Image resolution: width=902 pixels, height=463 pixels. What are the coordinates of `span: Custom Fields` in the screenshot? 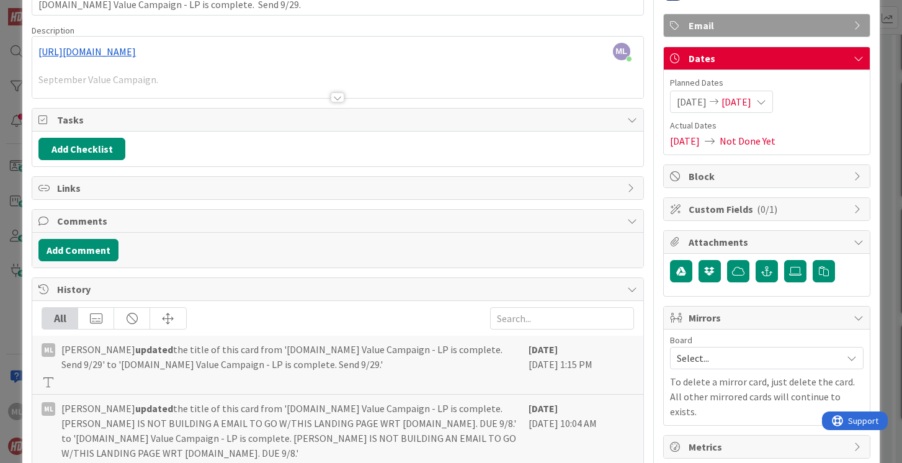 It's located at (768, 209).